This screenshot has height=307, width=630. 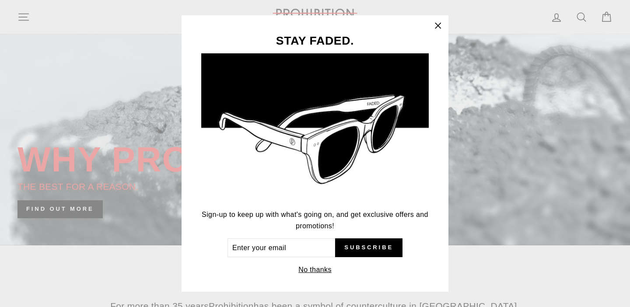 What do you see at coordinates (369, 248) in the screenshot?
I see `span: Subscribe` at bounding box center [369, 248].